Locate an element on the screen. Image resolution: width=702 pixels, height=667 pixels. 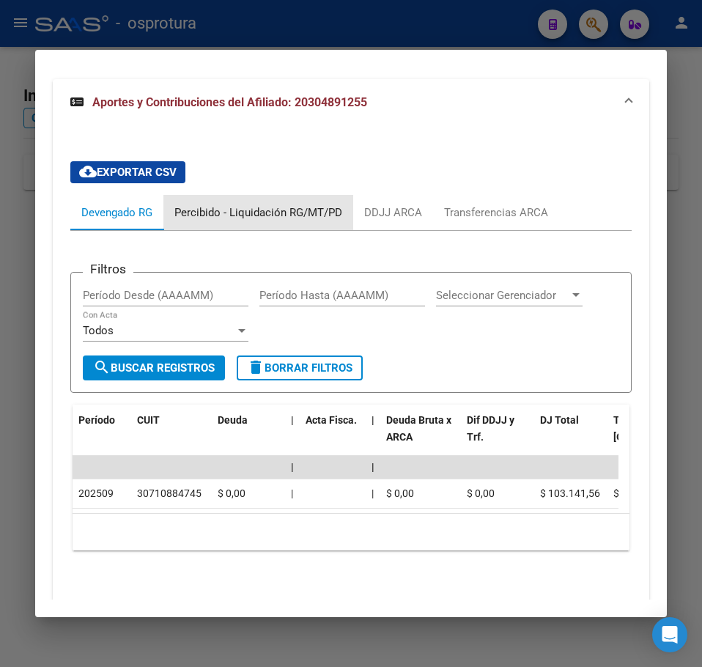
span: Borrar Filtros is located at coordinates (300, 368).